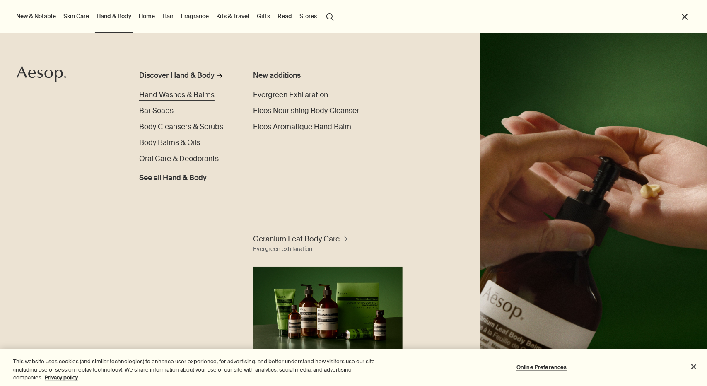 The image size is (707, 386). I want to click on a: Hand & Body, so click(114, 16).